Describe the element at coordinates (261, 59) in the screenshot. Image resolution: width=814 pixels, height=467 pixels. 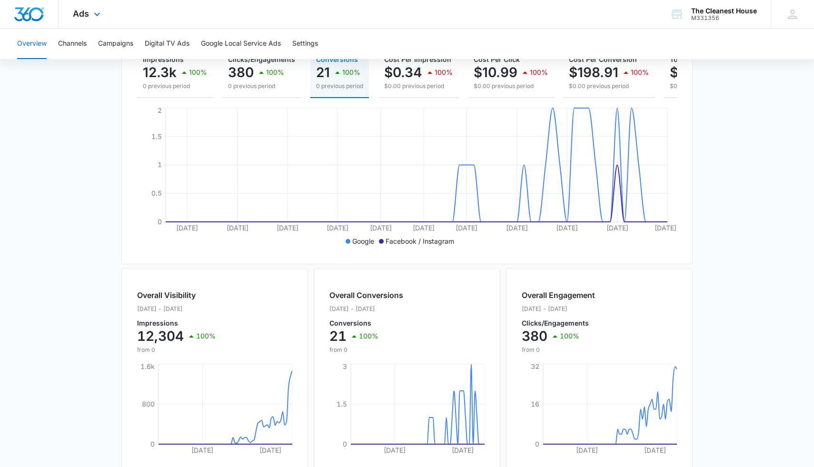
I see `span: Clicks/Engagements` at that location.